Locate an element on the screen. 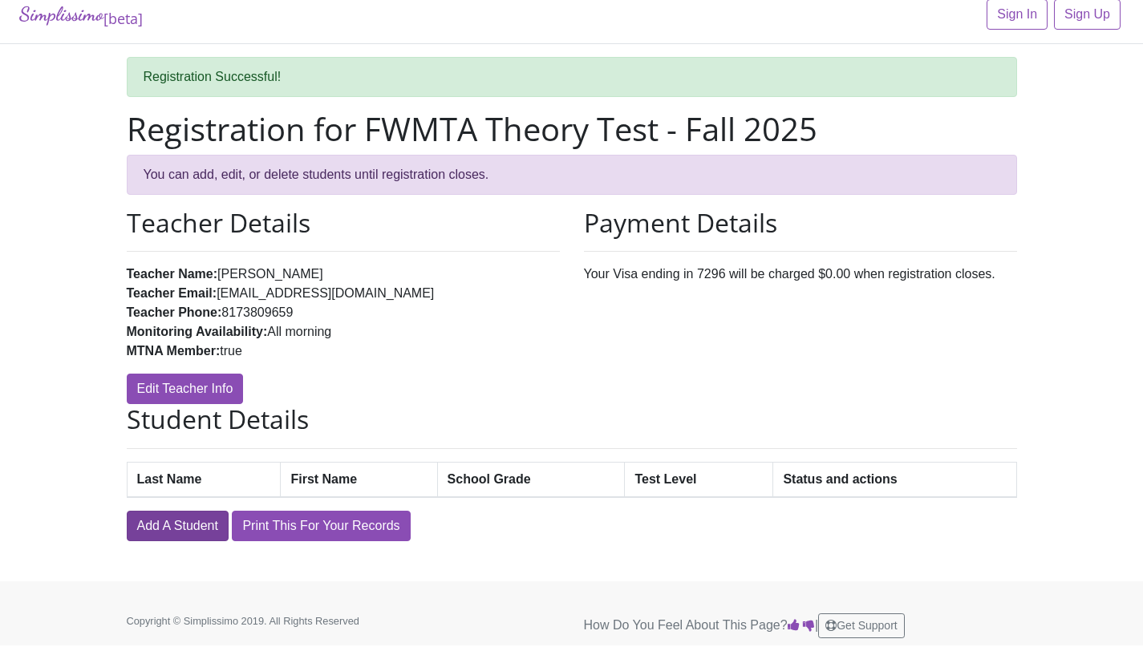  strong: Teacher Phone: is located at coordinates (174, 312).